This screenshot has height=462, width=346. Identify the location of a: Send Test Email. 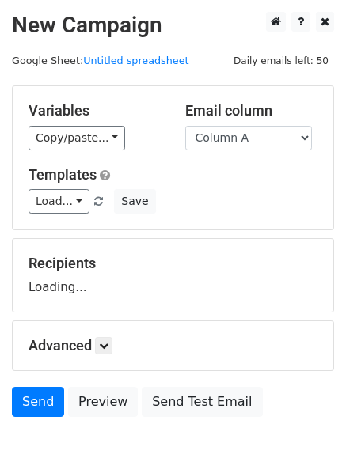
(202, 402).